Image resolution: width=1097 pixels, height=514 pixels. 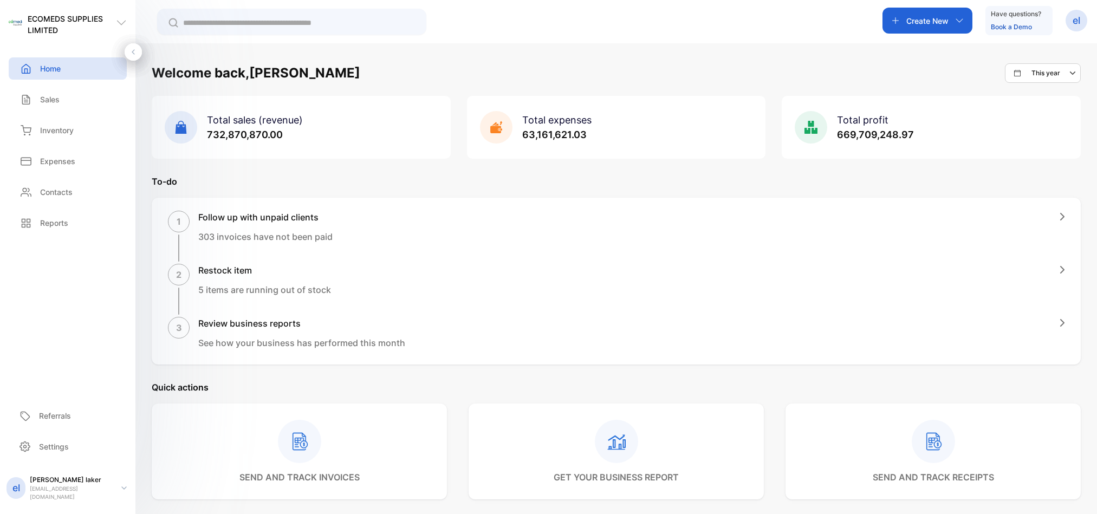 What do you see at coordinates (862, 120) in the screenshot?
I see `span: Total profit` at bounding box center [862, 120].